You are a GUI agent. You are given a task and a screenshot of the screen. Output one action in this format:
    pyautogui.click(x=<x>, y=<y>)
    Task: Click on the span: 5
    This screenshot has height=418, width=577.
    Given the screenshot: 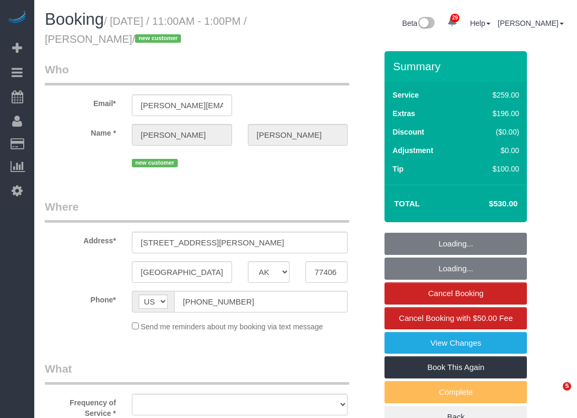 What is the action you would take?
    pyautogui.click(x=567, y=386)
    